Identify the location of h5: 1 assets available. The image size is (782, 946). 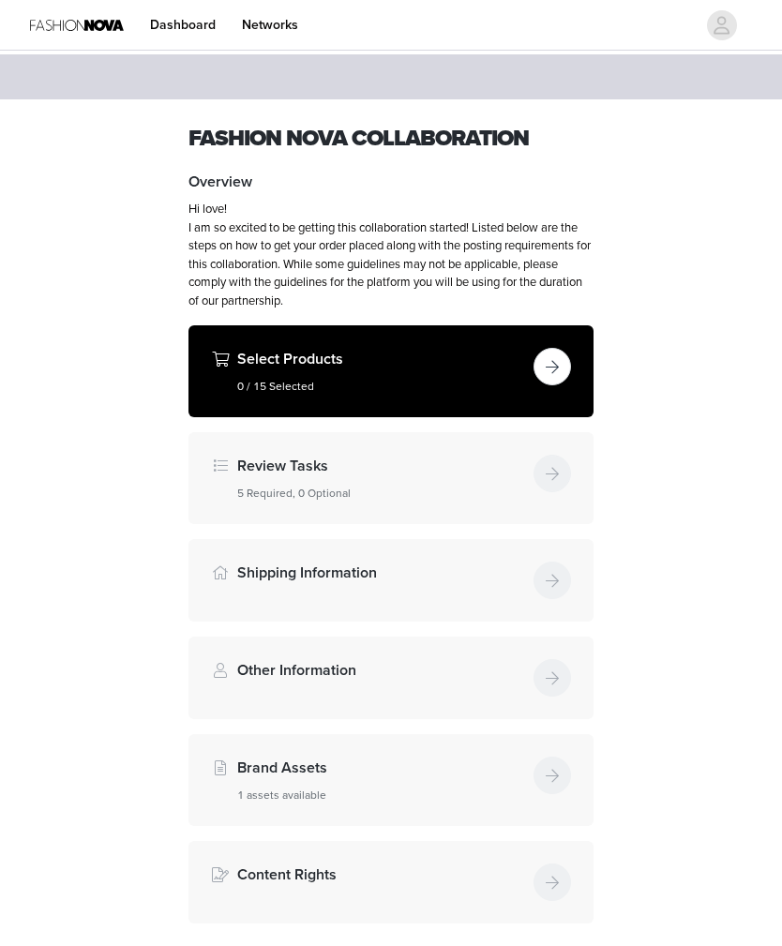
(382, 795).